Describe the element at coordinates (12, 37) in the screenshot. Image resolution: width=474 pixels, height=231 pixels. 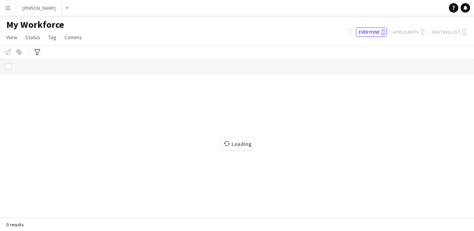
I see `a: View` at that location.